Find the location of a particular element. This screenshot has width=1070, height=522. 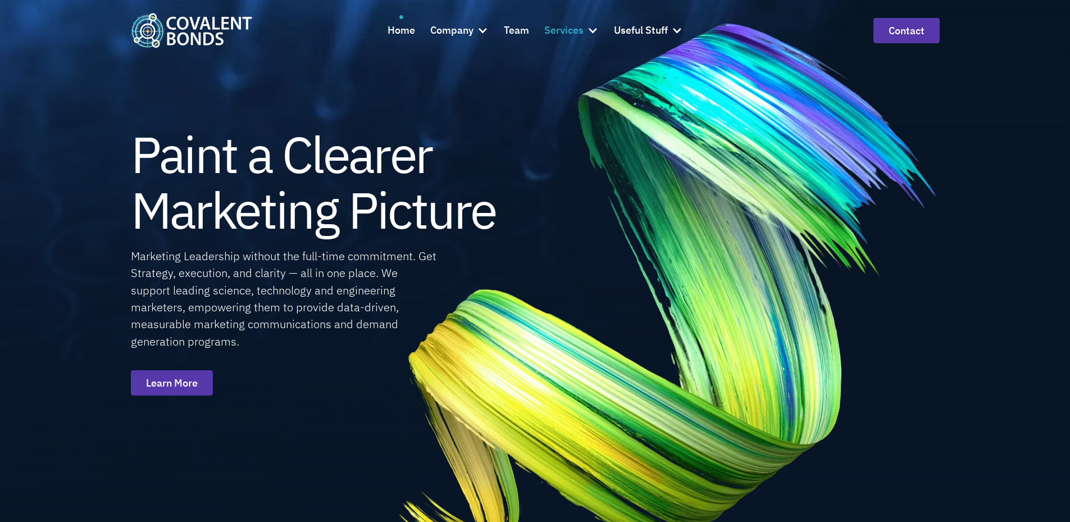

a: contact is located at coordinates (906, 30).